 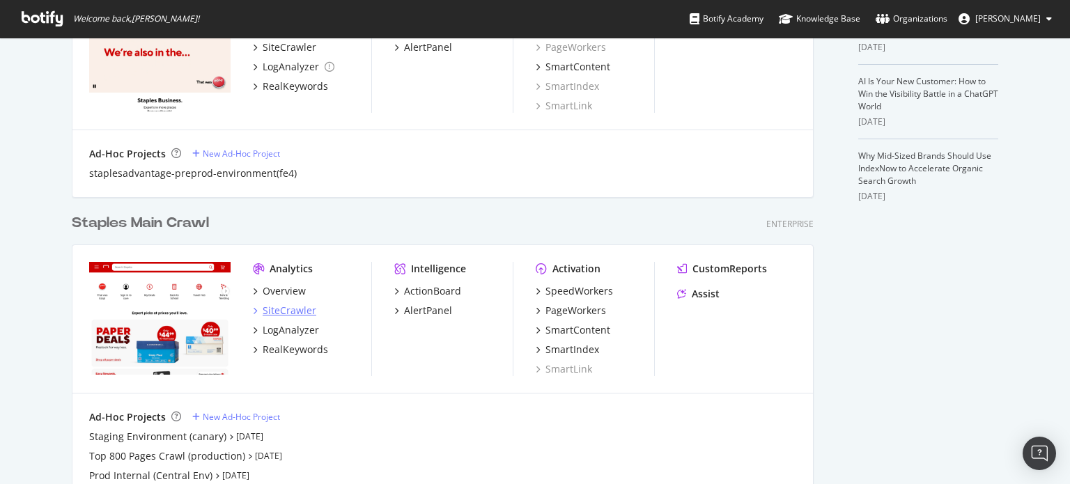 I want to click on div: Overview, so click(x=284, y=291).